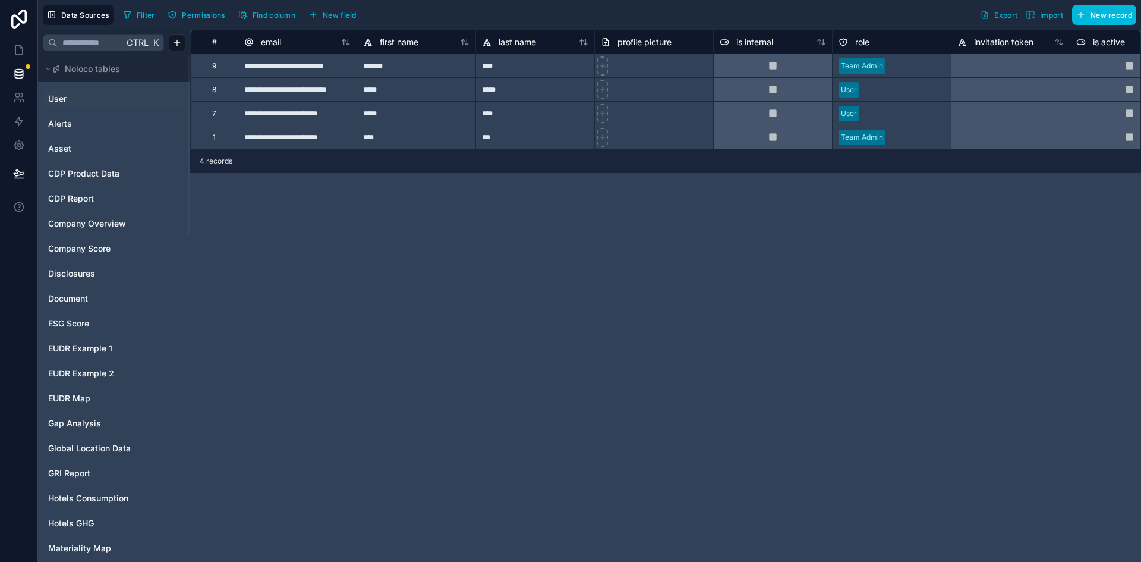 The image size is (1141, 562). I want to click on div: CDP Report, so click(114, 199).